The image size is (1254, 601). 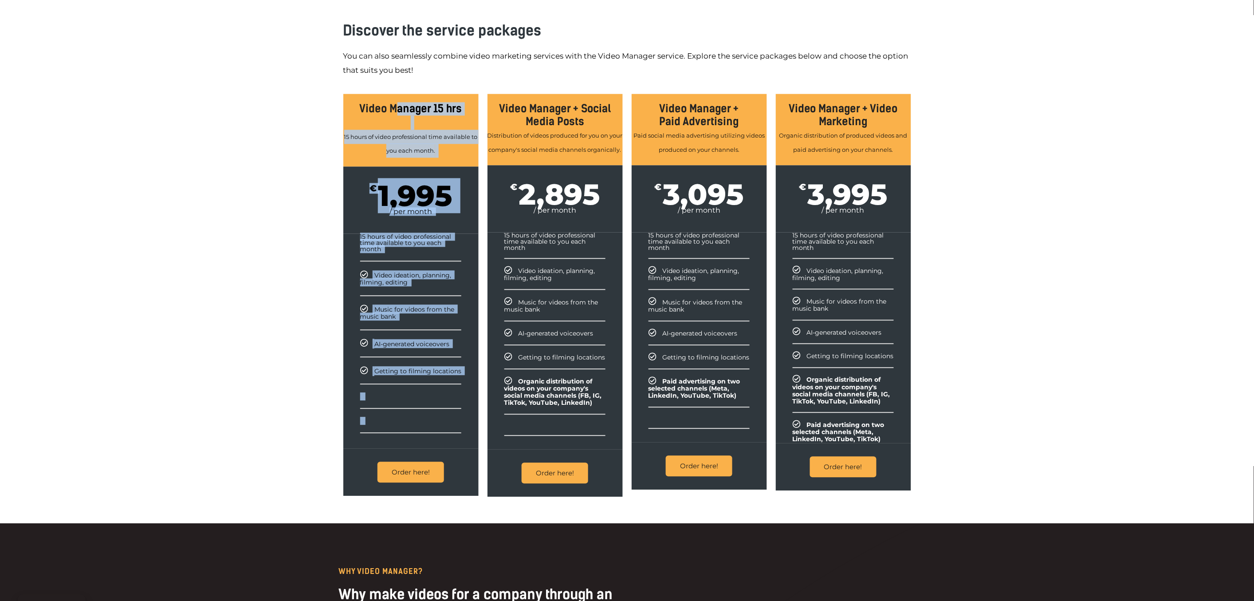 I want to click on font: Paid Advertising, so click(x=699, y=121).